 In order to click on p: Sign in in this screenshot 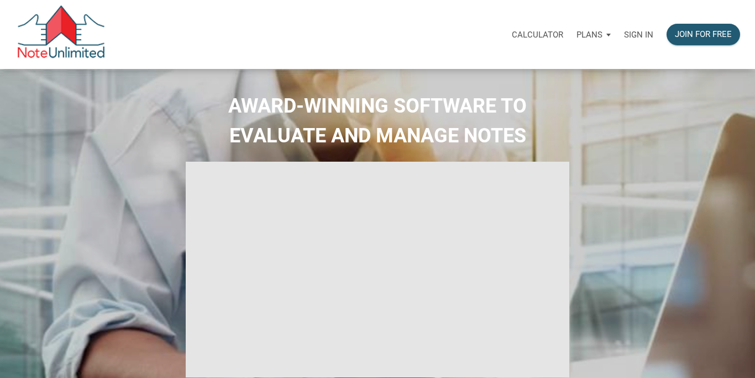, I will do `click(638, 35)`.